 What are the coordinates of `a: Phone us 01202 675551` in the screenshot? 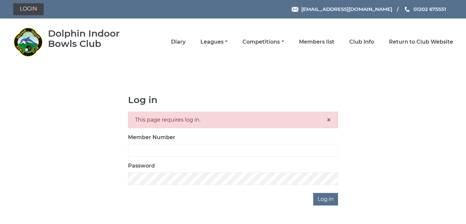 It's located at (425, 9).